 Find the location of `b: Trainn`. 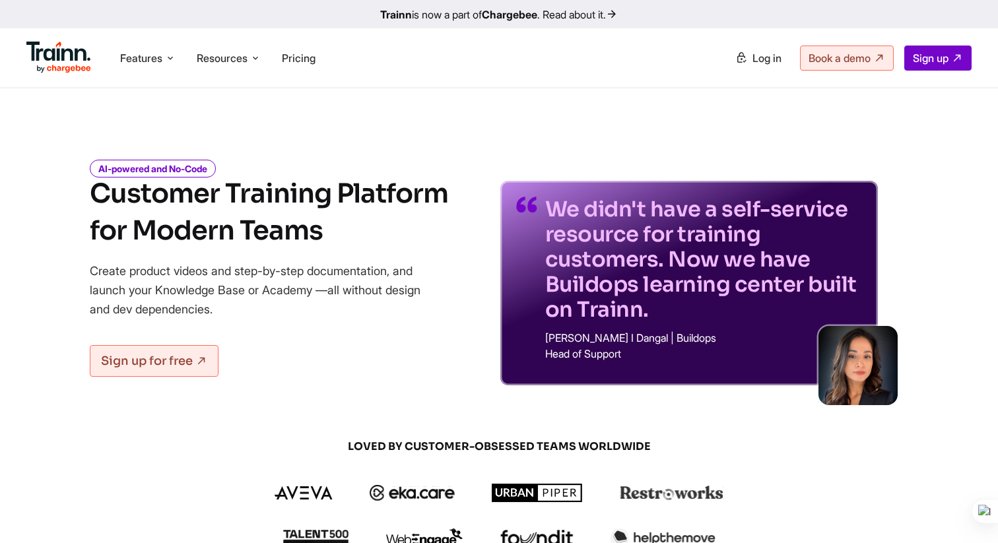

b: Trainn is located at coordinates (396, 15).